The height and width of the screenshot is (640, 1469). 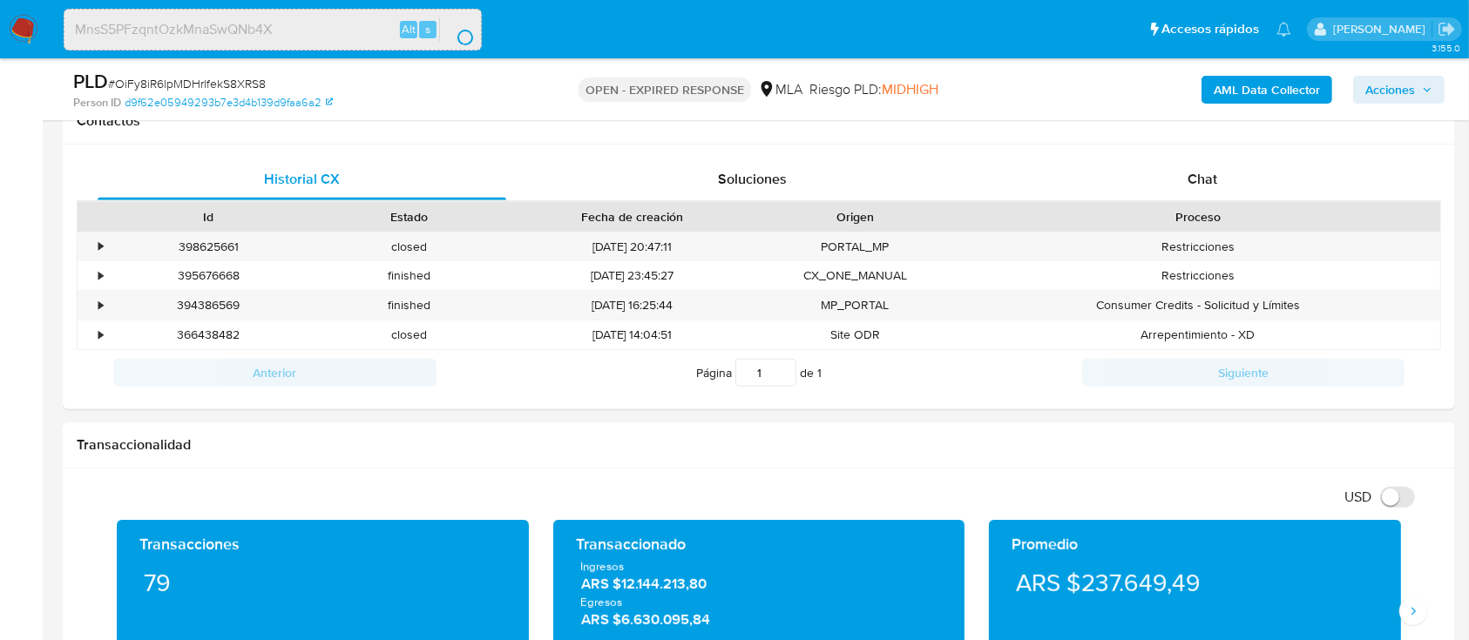 What do you see at coordinates (1398, 90) in the screenshot?
I see `button: Acciones` at bounding box center [1398, 90].